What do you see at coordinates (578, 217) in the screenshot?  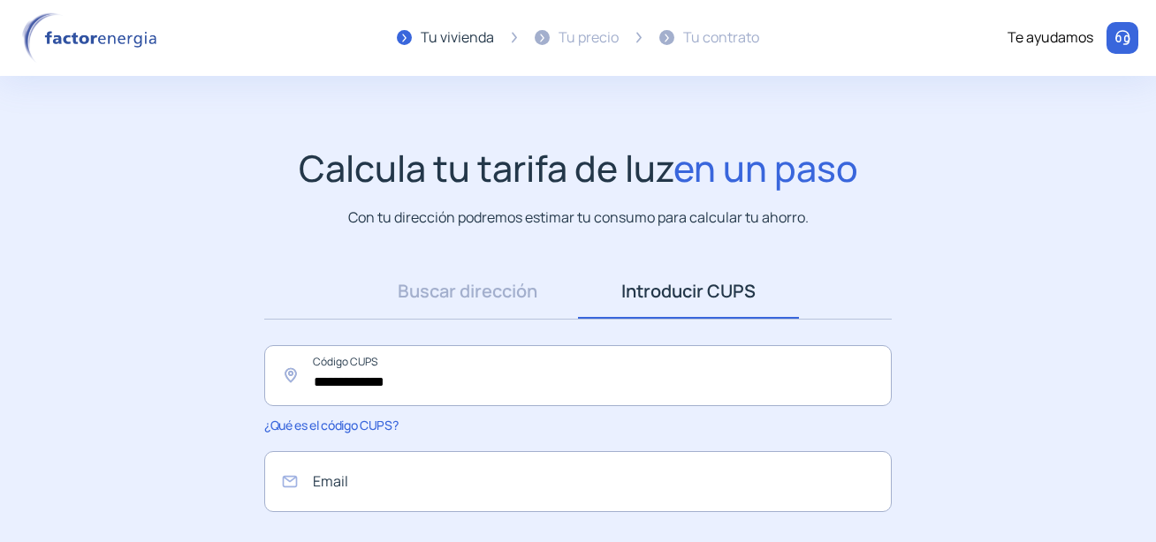 I see `p: Con tu dirección podremos estimar tu consumo para calcular tu ahorro.` at bounding box center [578, 217].